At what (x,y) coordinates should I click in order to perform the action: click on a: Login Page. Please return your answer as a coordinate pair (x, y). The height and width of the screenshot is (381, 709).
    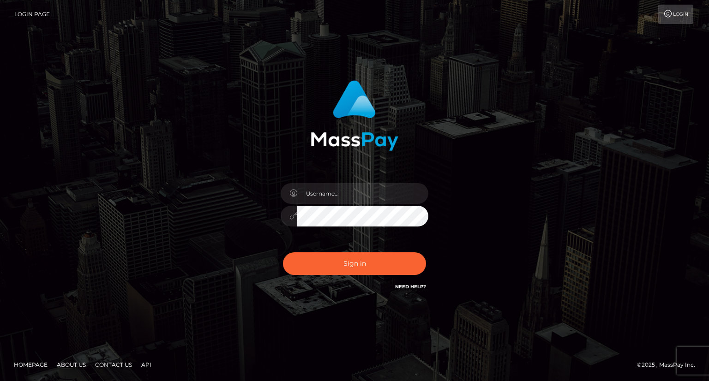
    Looking at the image, I should click on (32, 14).